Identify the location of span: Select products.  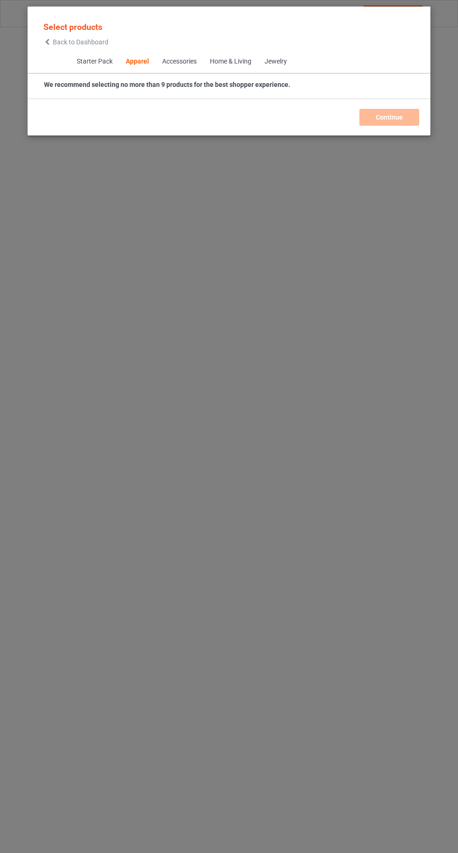
(73, 27).